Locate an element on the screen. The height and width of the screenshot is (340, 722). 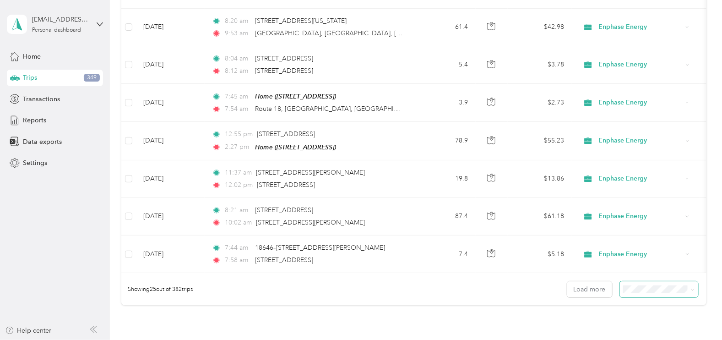
span: 7:45 am is located at coordinates (238, 97).